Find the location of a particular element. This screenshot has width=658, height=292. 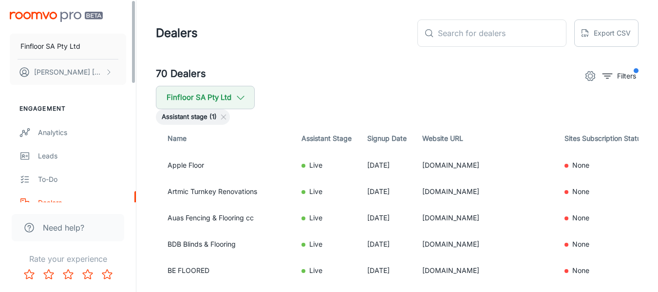

button: Rate 4 star is located at coordinates (88, 274).